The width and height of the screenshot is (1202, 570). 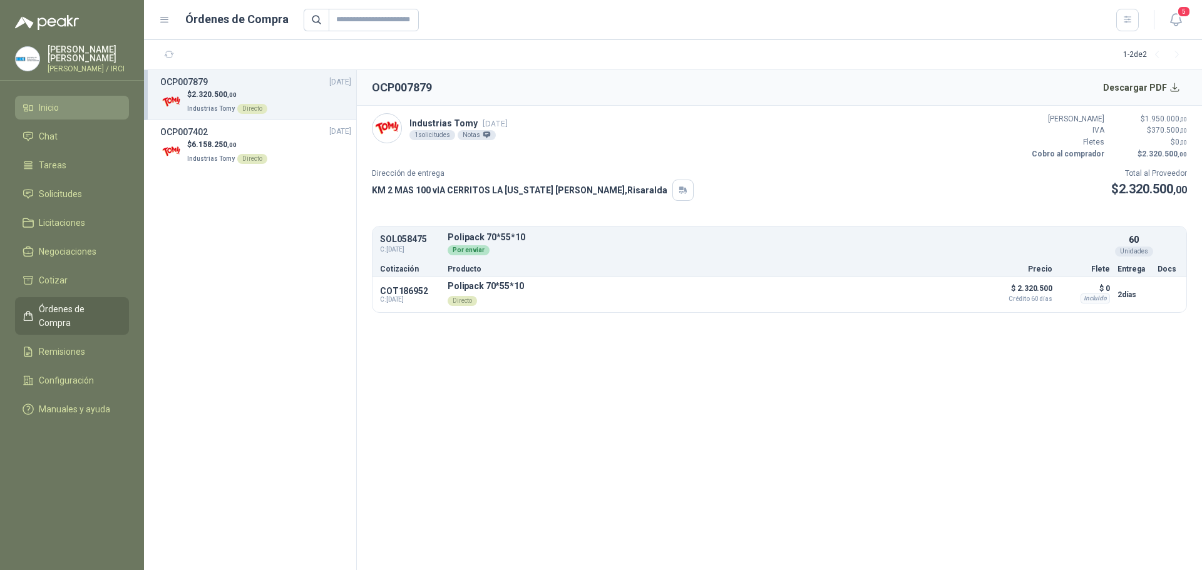 I want to click on div: Unidades, so click(x=1133, y=252).